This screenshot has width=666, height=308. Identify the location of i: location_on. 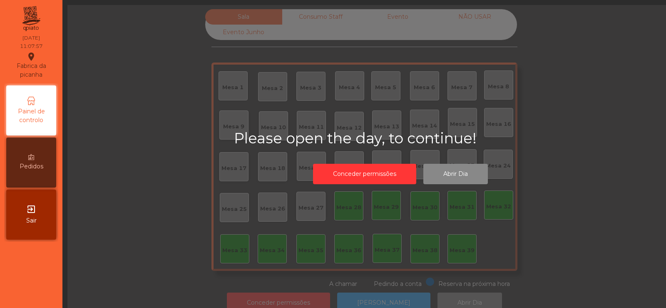
(31, 57).